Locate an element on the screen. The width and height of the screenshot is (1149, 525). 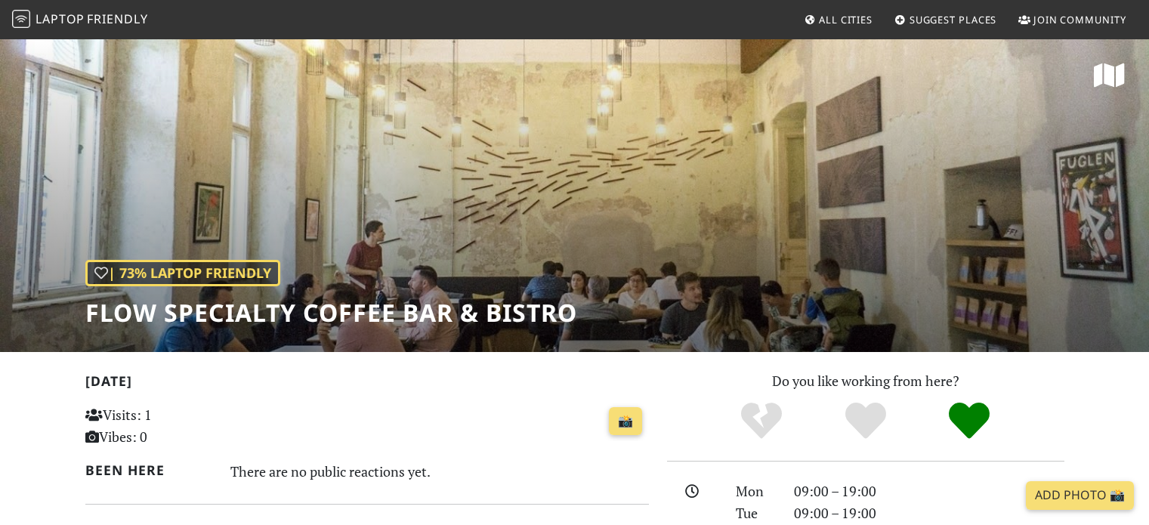
h1: Flow Specialty Coffee Bar & Bistro is located at coordinates (331, 313).